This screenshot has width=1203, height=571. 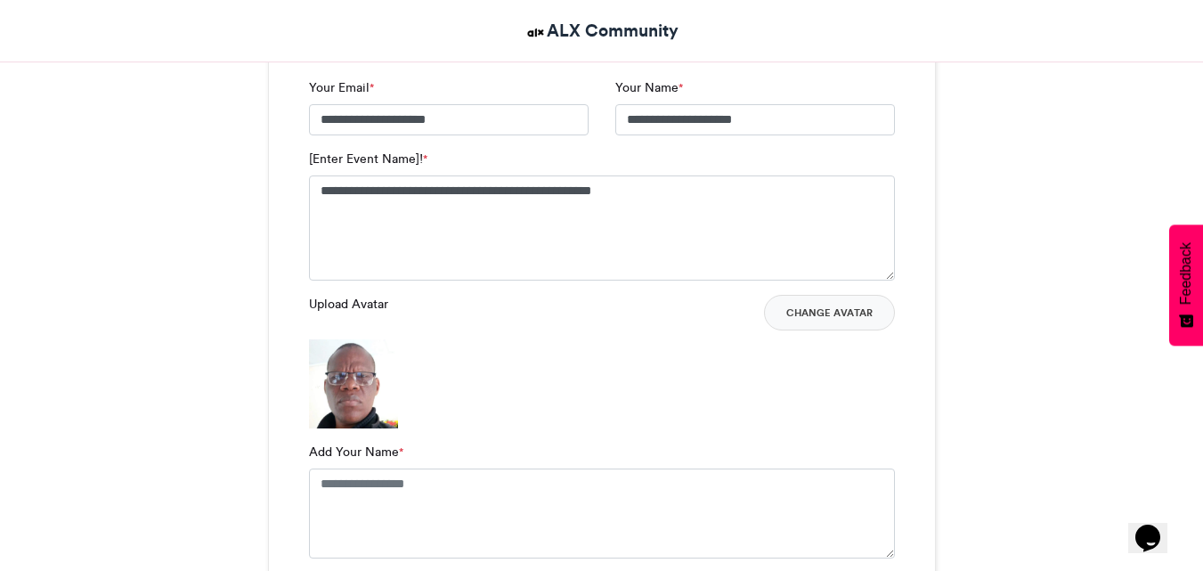 What do you see at coordinates (341, 87) in the screenshot?
I see `label: Your Email` at bounding box center [341, 87].